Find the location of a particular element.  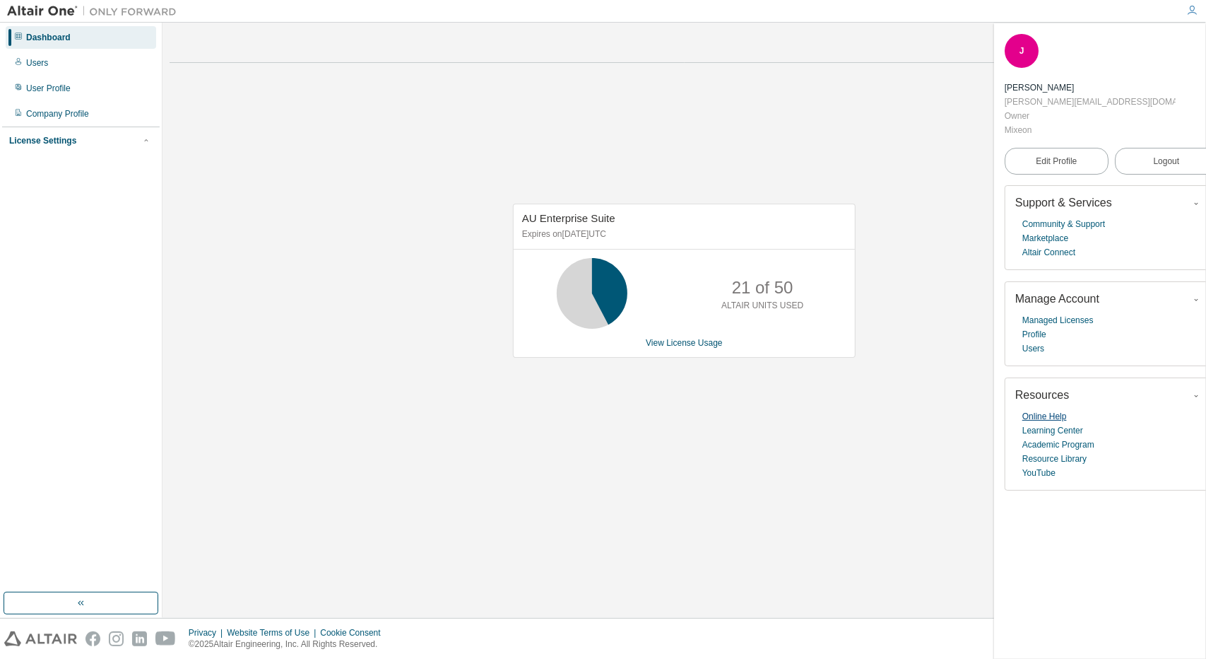

div: Owner is located at coordinates (1091, 116).